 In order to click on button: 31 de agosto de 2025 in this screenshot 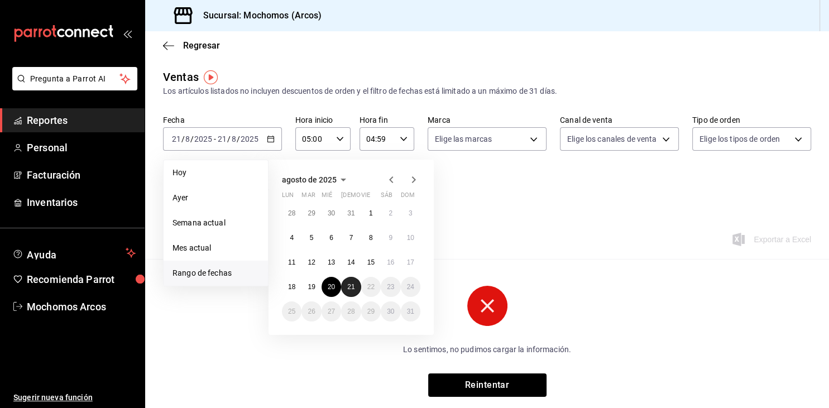, I will do `click(410, 311)`.